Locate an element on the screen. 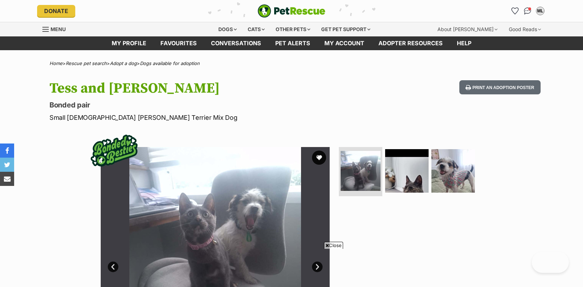  span: Close is located at coordinates (334, 245).